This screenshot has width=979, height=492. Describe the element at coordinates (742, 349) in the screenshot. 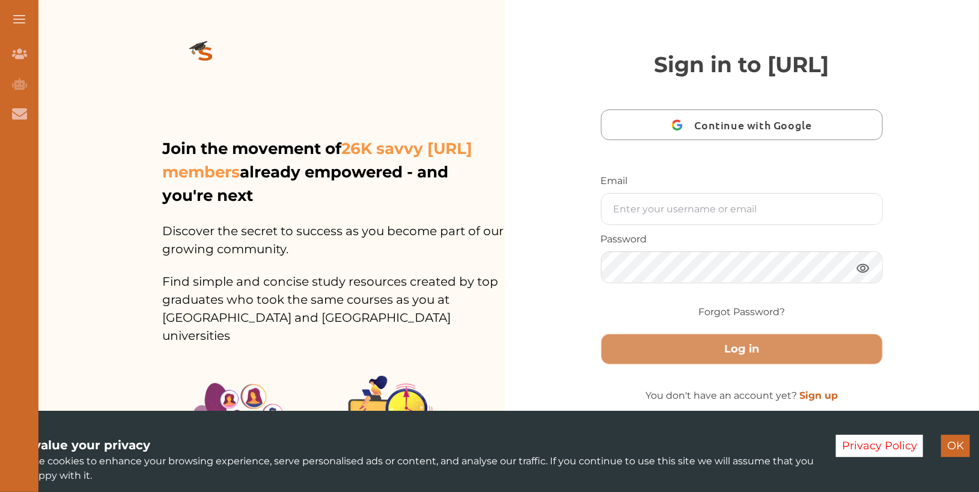

I see `button: Log in` at that location.